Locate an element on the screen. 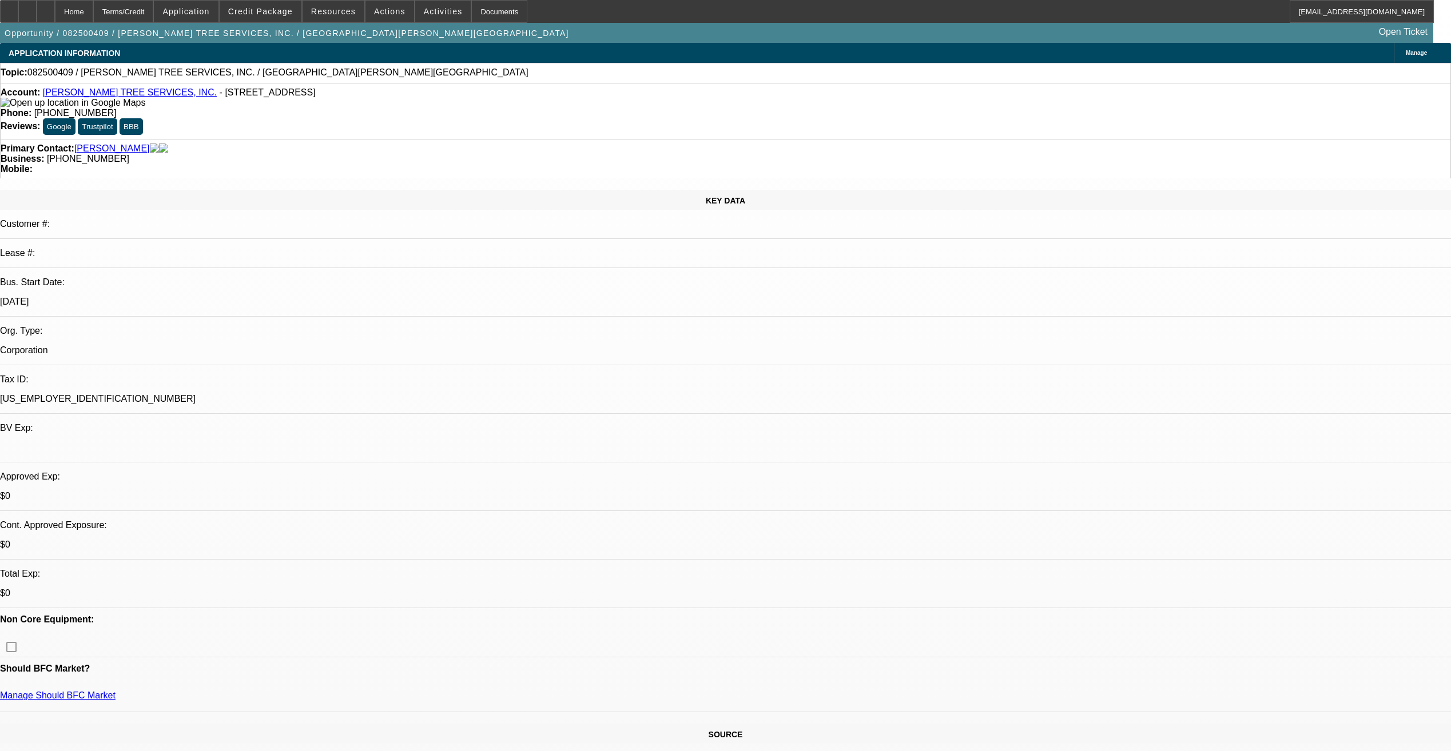 This screenshot has width=1451, height=751. span: Resources is located at coordinates (333, 11).